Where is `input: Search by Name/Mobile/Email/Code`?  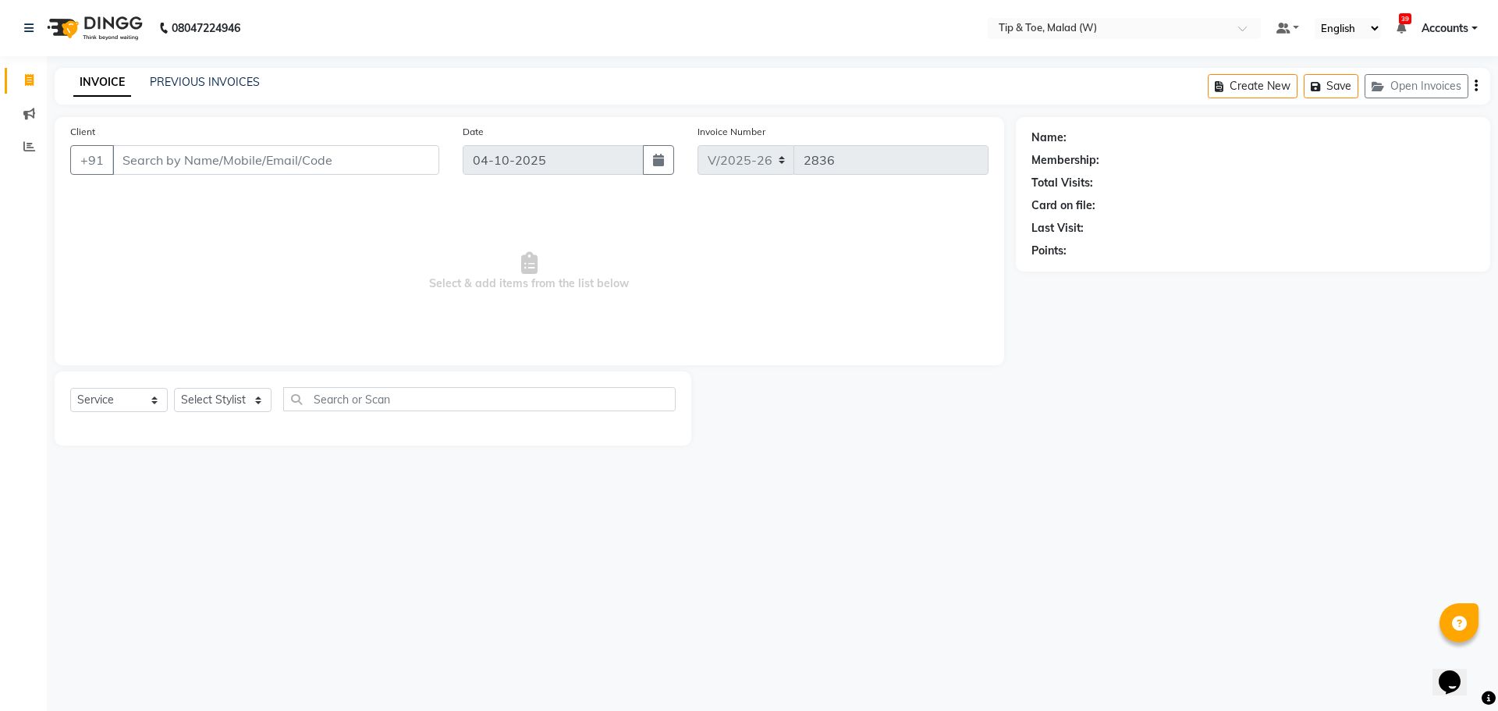
input: Search by Name/Mobile/Email/Code is located at coordinates (275, 160).